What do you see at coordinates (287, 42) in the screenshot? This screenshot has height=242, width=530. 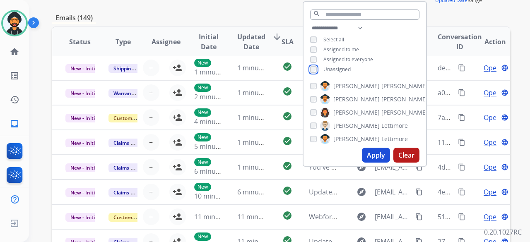 I see `span: SLA` at bounding box center [287, 42].